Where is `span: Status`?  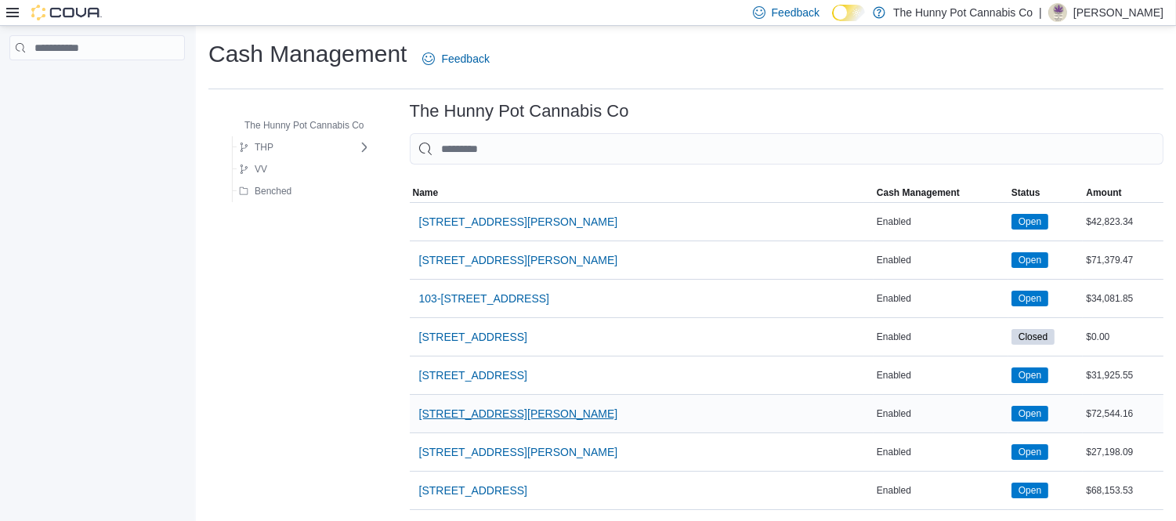
span: Status is located at coordinates (1026, 193).